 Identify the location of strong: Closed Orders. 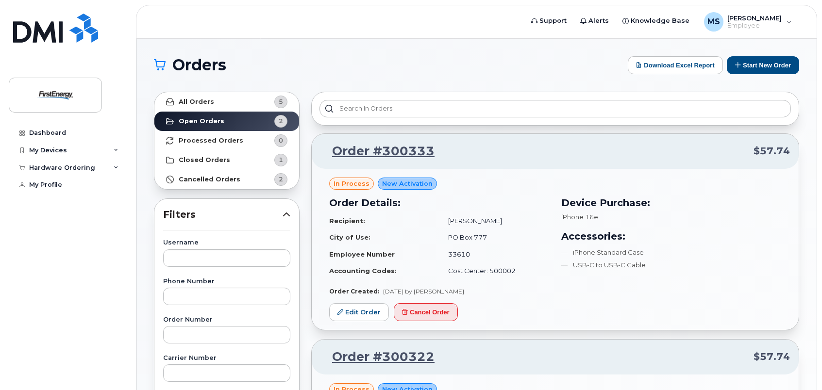
(204, 160).